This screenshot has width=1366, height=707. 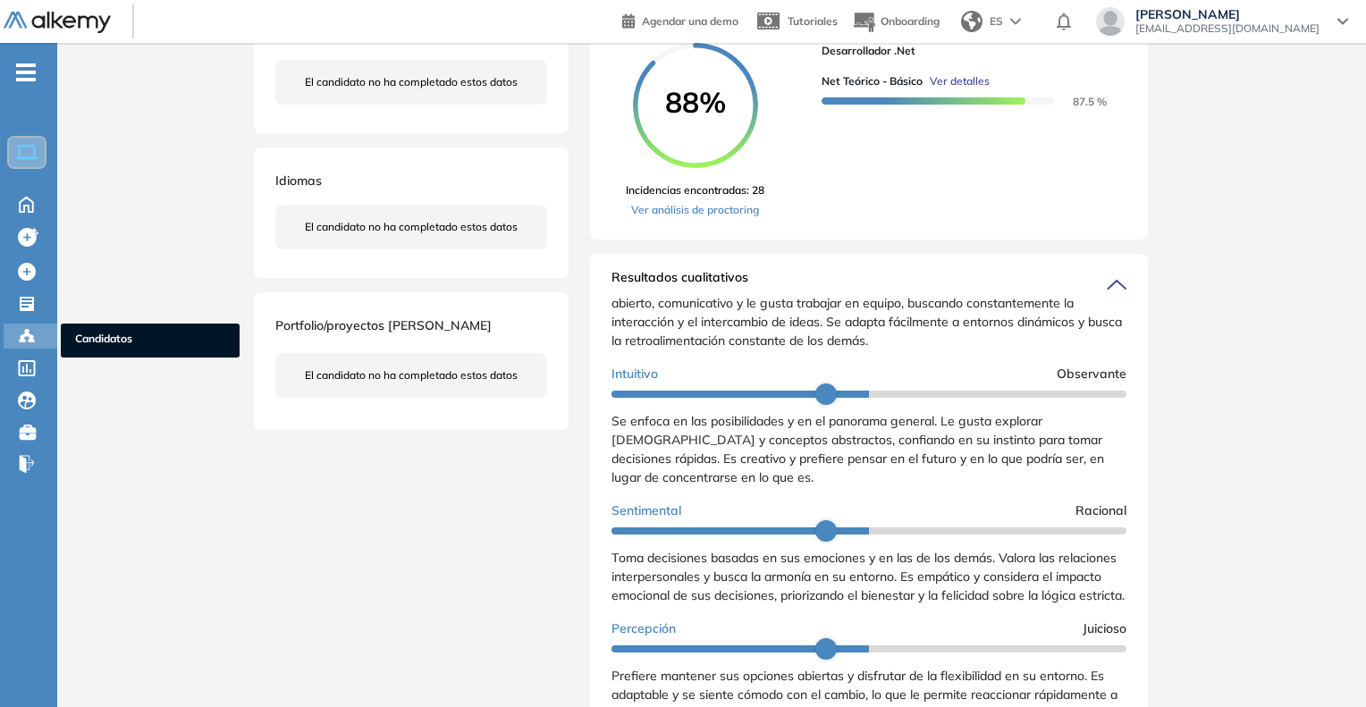 I want to click on span: Candidatos, so click(x=150, y=341).